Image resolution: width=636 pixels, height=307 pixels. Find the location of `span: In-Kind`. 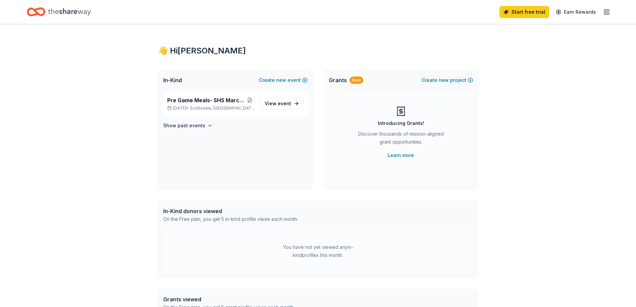

span: In-Kind is located at coordinates (173, 80).